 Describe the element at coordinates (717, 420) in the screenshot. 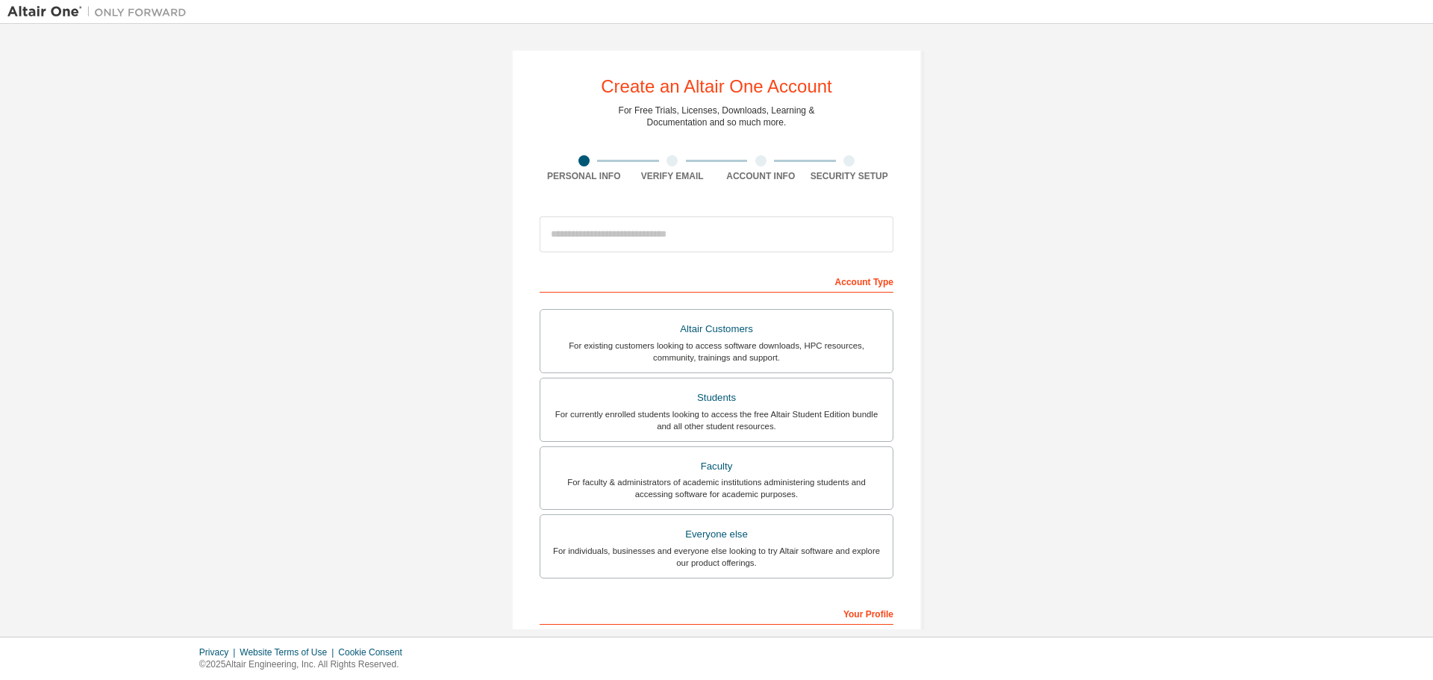

I see `div: For currently enrolled students looking to access the free Altair Student Edition bundle and all ...` at that location.